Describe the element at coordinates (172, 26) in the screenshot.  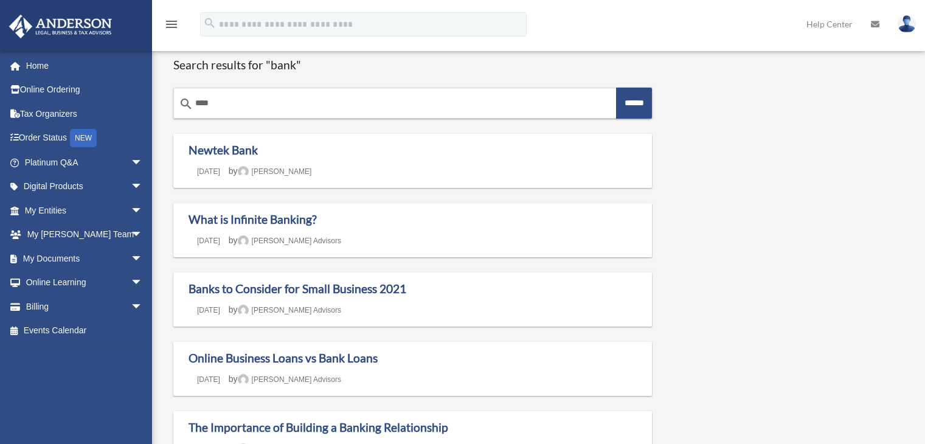
I see `a: menu` at that location.